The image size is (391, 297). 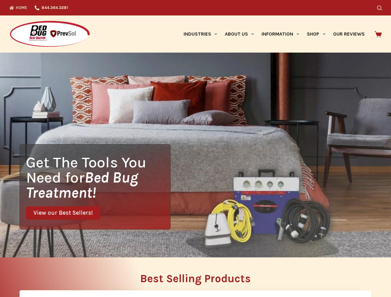 I want to click on img: Prevsol/Bed Bug Heat Doctor, so click(x=50, y=34).